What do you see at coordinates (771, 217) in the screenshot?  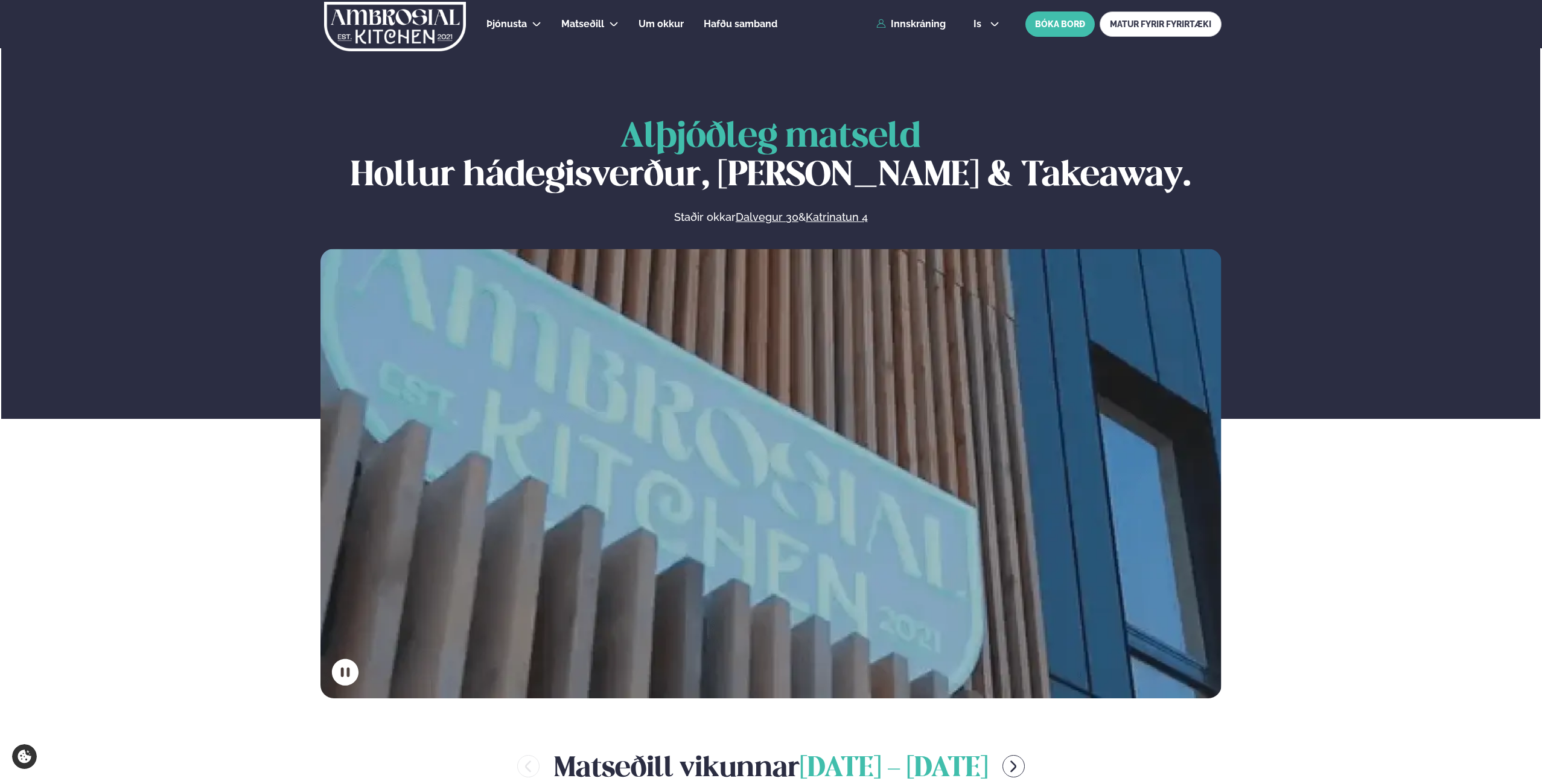 I see `p: Staðir okkar &` at bounding box center [771, 217].